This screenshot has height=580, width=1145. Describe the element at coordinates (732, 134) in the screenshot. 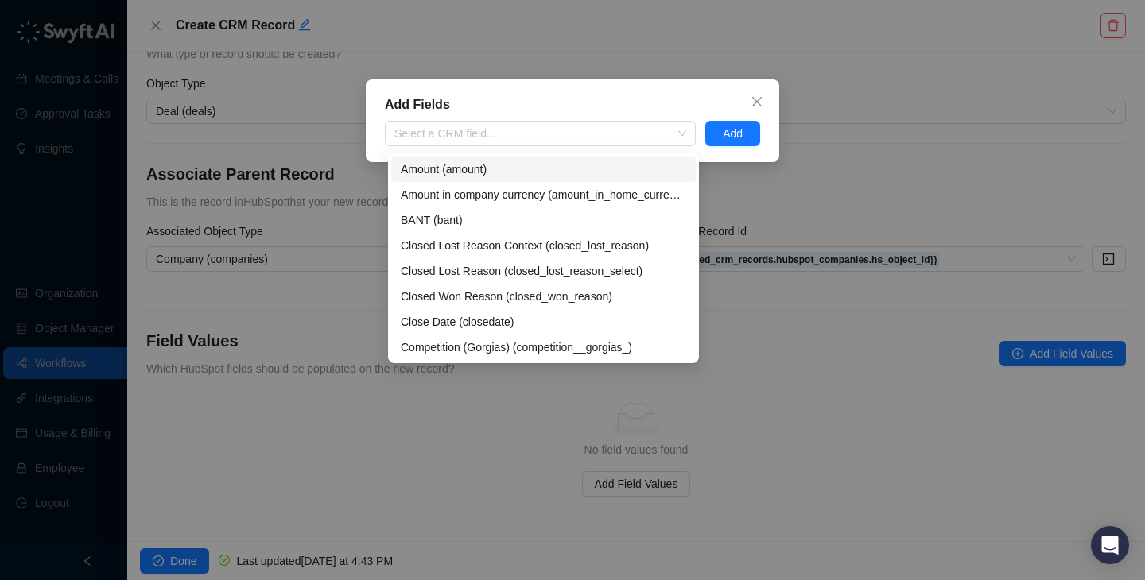

I see `span: Add` at that location.